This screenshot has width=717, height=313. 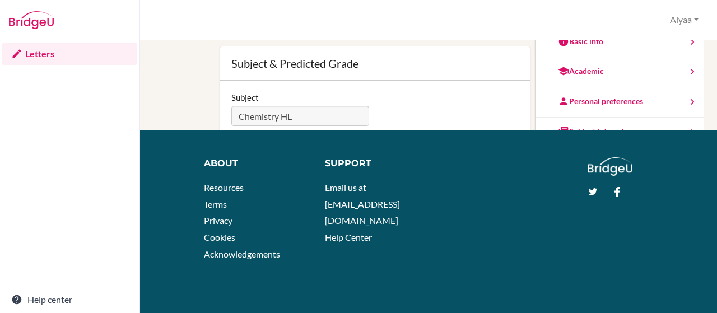 I want to click on a: Help center, so click(x=69, y=300).